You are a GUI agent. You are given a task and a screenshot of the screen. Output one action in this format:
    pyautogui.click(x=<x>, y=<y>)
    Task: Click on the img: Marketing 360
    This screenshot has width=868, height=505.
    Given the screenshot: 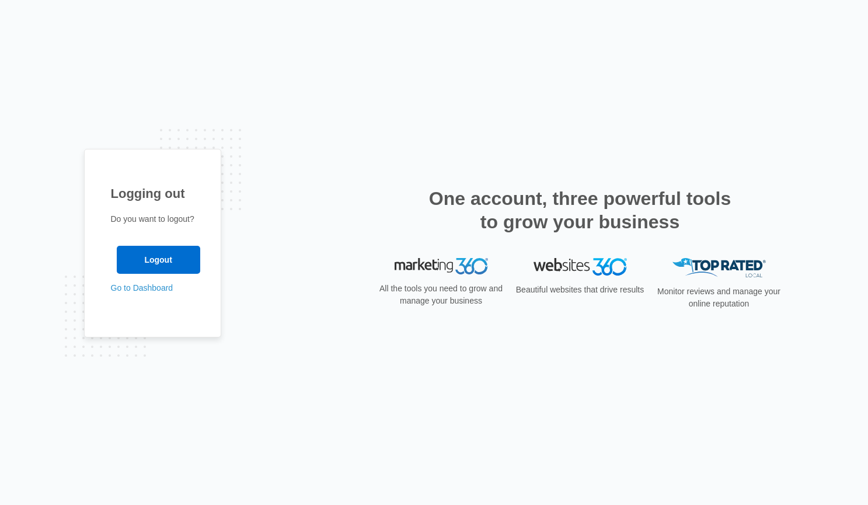 What is the action you would take?
    pyautogui.click(x=441, y=266)
    